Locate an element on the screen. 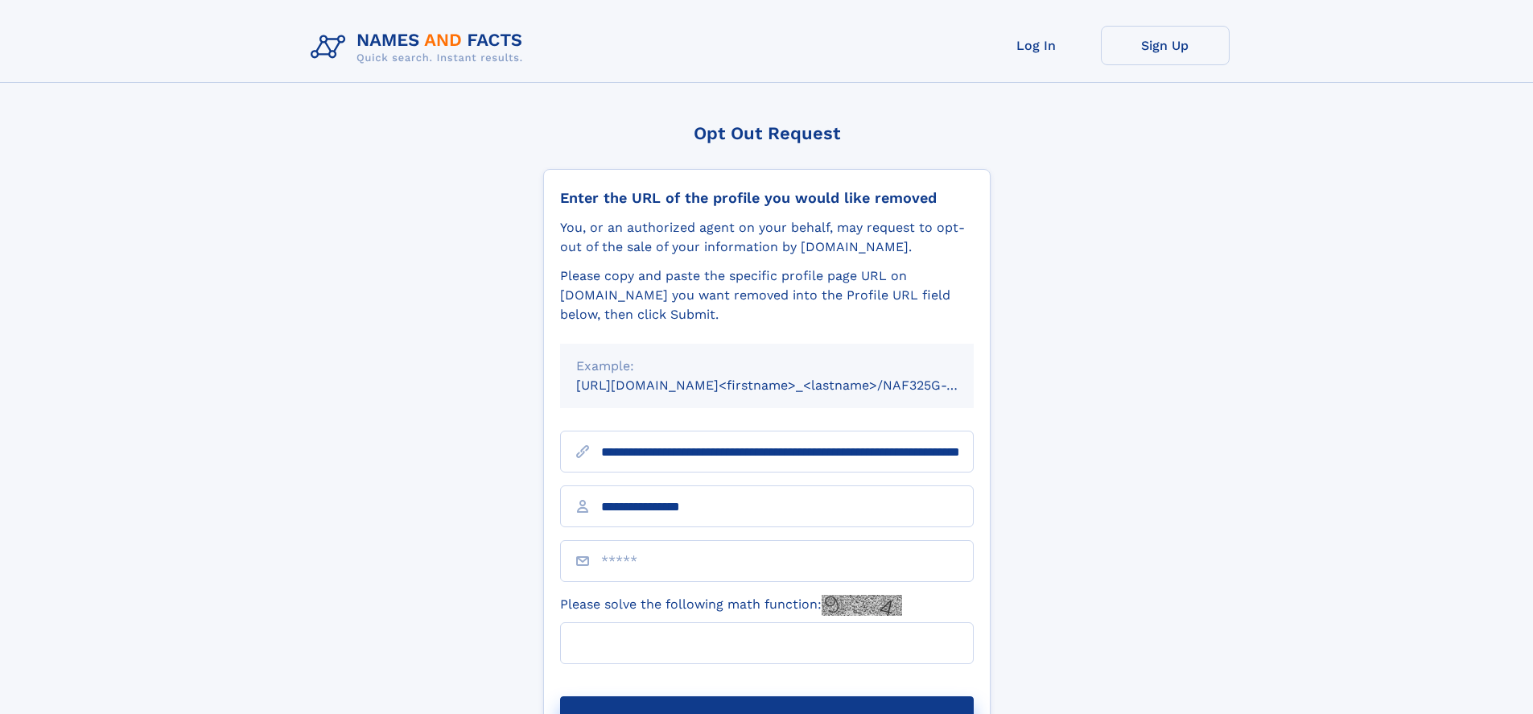 The width and height of the screenshot is (1533, 714). div: Example: is located at coordinates (767, 366).